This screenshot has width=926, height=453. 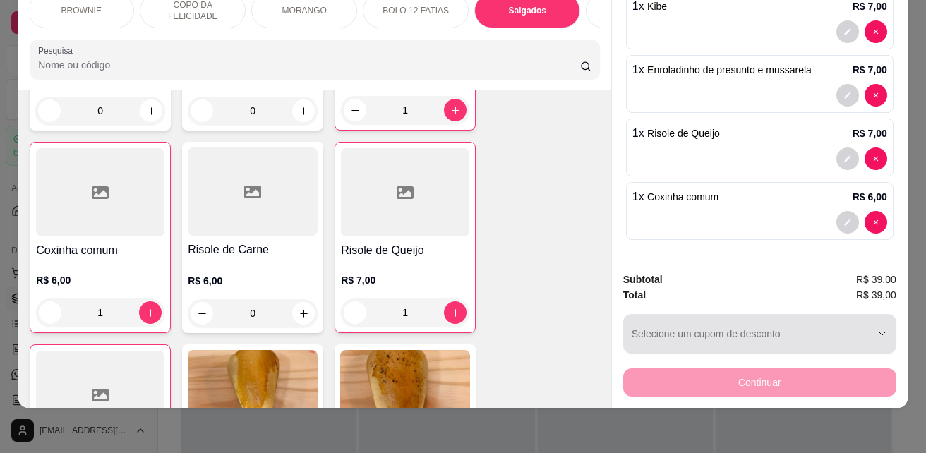 I want to click on p: MORANGO, so click(x=304, y=11).